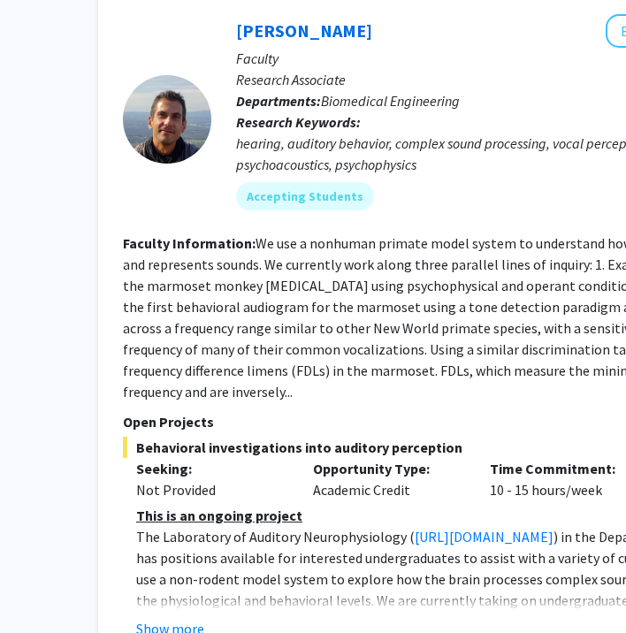 The image size is (626, 633). What do you see at coordinates (211, 469) in the screenshot?
I see `p: Seeking:` at bounding box center [211, 469].